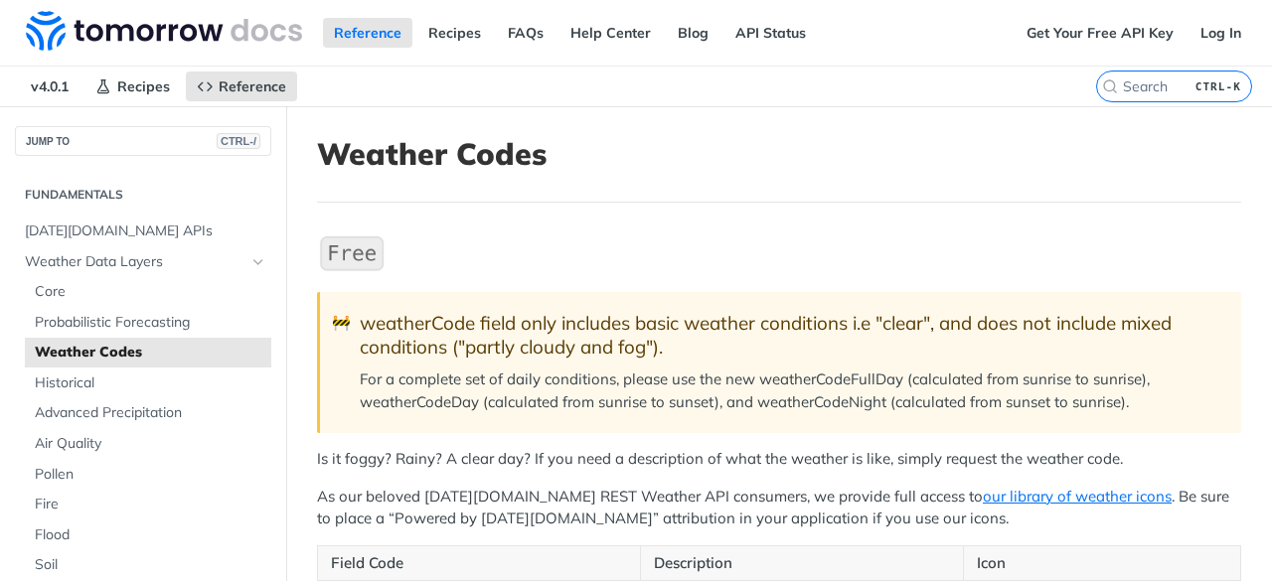 Image resolution: width=1272 pixels, height=581 pixels. What do you see at coordinates (143, 262) in the screenshot?
I see `a: Weather Data LayersHide subpages for Weather Data Layers` at bounding box center [143, 262].